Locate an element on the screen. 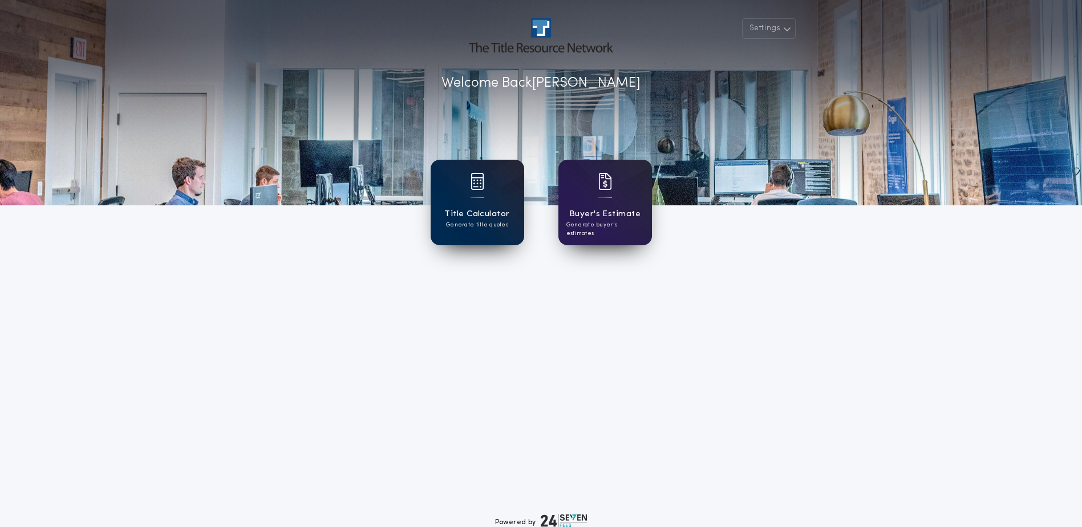  a: card iconBuyer's EstimateGenerate buyer's estimates is located at coordinates (605, 202).